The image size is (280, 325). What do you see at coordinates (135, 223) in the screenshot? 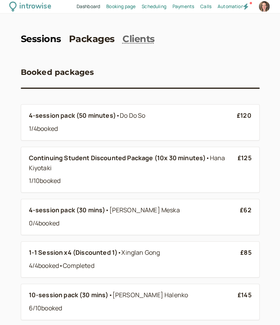
I see `div: 0 / 4 booked` at bounding box center [135, 223].